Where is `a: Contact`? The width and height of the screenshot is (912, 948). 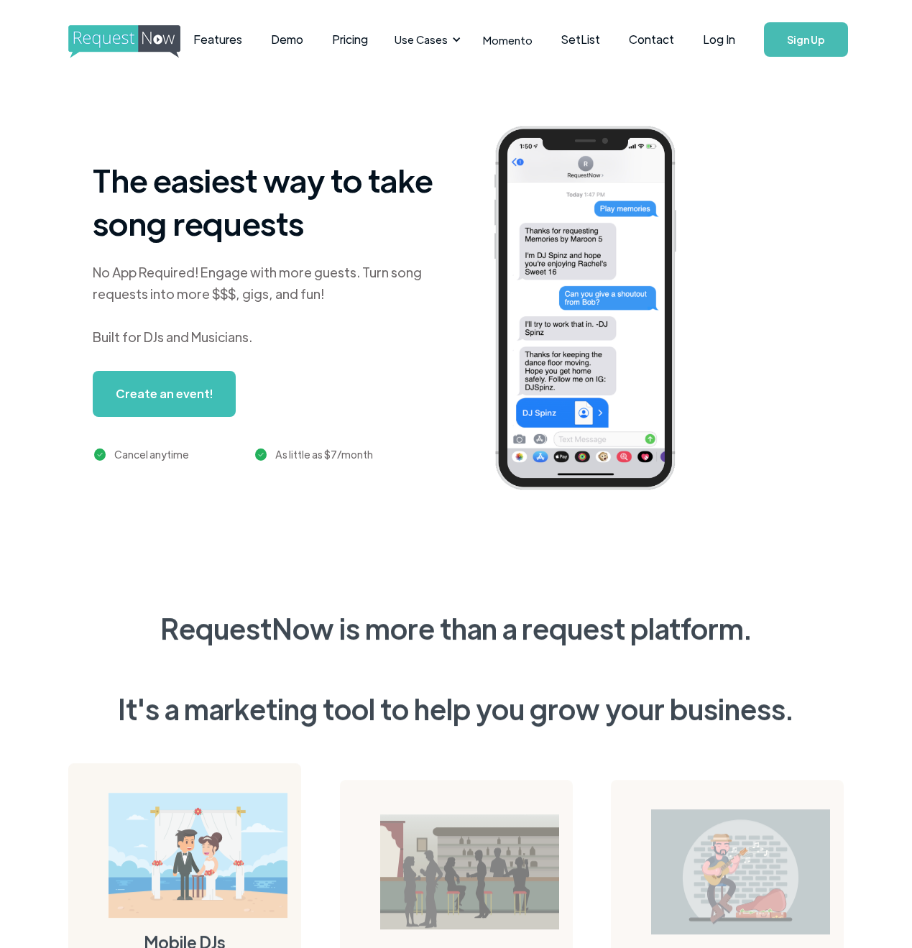
a: Contact is located at coordinates (651, 40).